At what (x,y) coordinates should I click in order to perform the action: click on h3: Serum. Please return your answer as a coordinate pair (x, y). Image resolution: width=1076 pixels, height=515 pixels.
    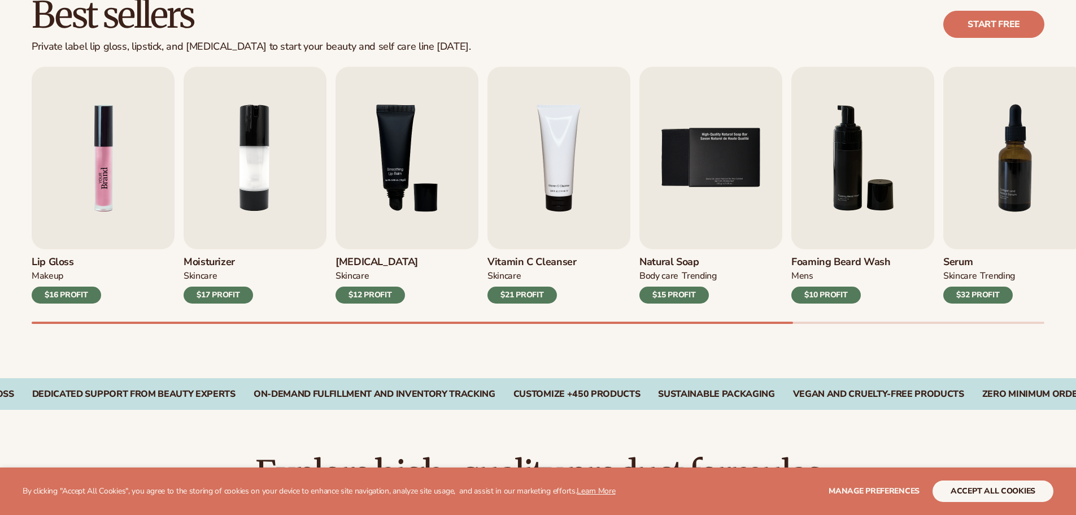
    Looking at the image, I should click on (979, 262).